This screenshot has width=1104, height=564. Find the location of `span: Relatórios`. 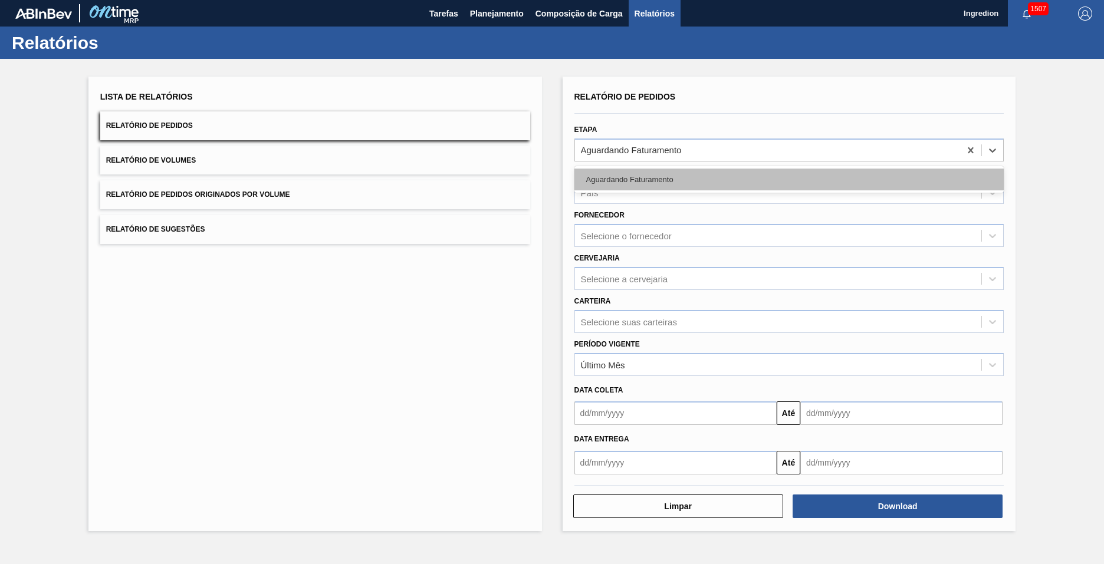

span: Relatórios is located at coordinates (654, 14).